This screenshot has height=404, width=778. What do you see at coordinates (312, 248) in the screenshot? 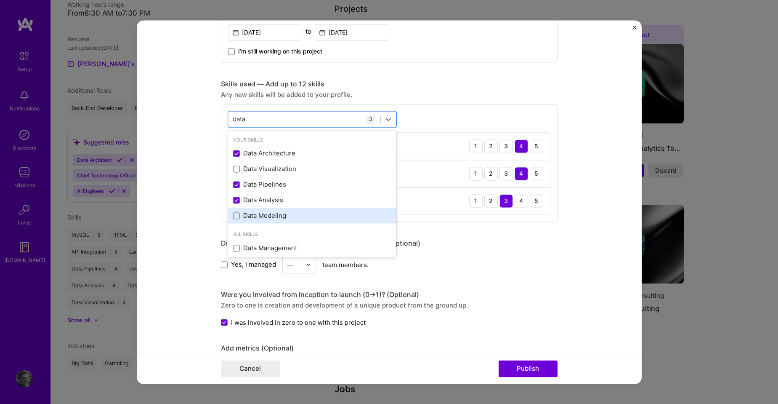
I see `div: Data Management` at bounding box center [312, 248].